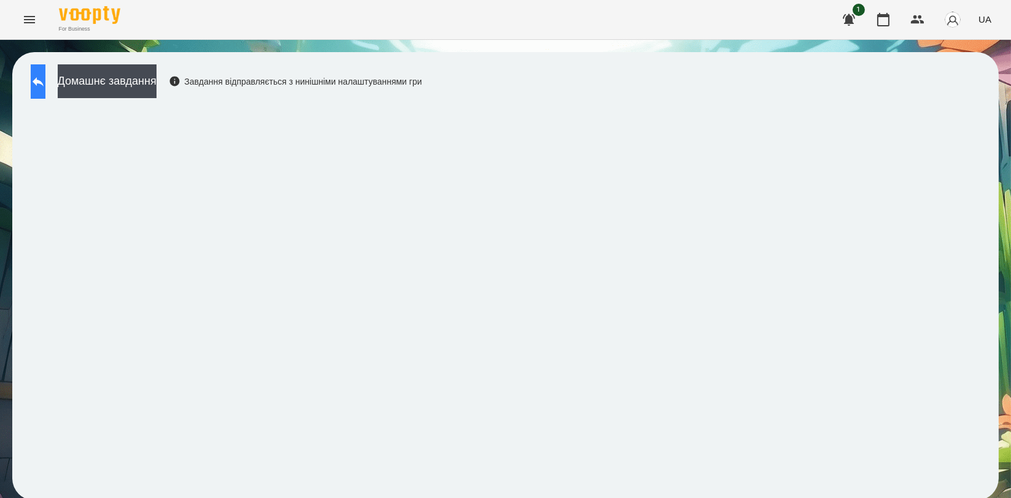 This screenshot has height=498, width=1011. Describe the element at coordinates (984, 19) in the screenshot. I see `span: UA` at that location.